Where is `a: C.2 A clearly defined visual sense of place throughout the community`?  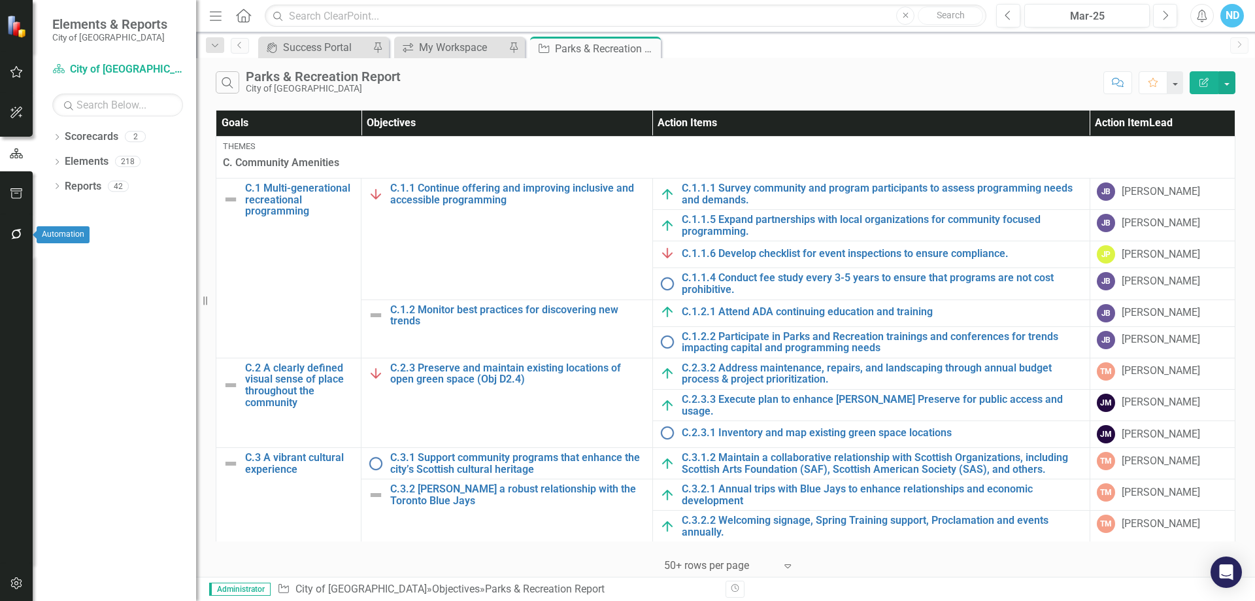
a: C.2 A clearly defined visual sense of place throughout the community is located at coordinates (299, 385).